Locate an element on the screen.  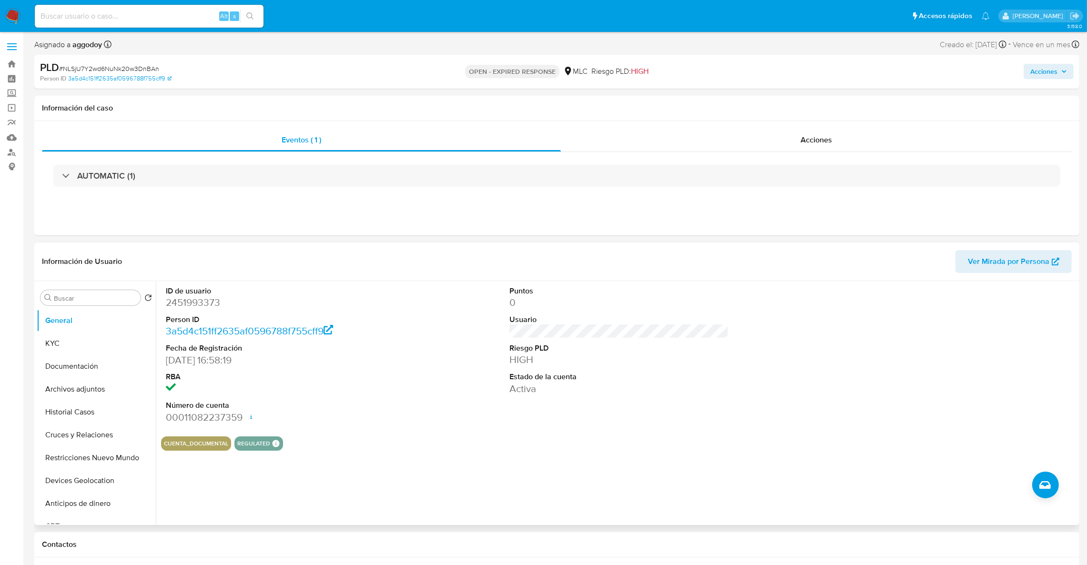
b: PLD is located at coordinates (50, 67).